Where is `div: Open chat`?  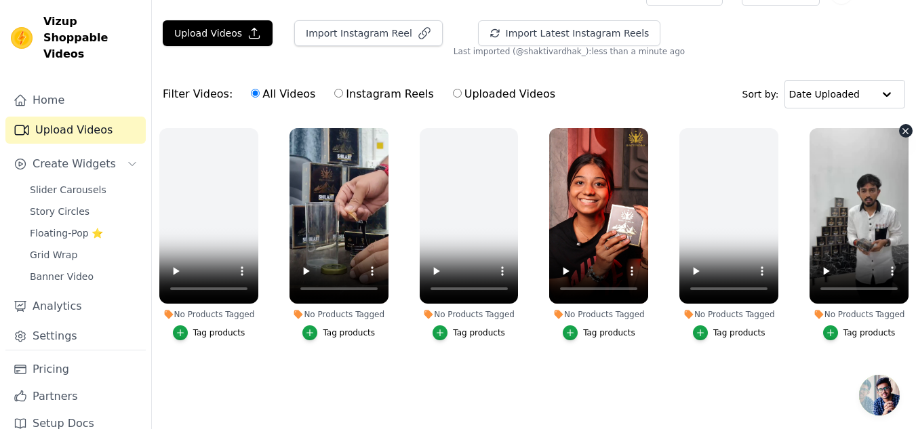
div: Open chat is located at coordinates (879, 395).